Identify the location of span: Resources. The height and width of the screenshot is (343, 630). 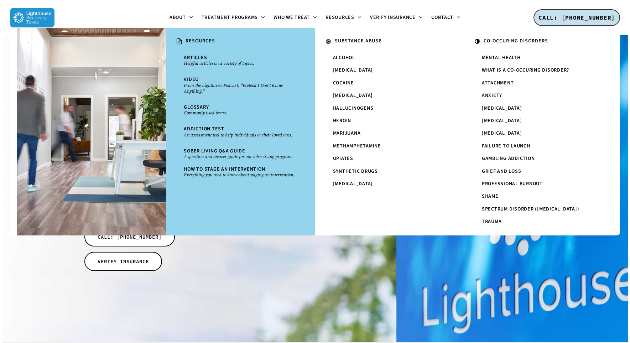
(340, 17).